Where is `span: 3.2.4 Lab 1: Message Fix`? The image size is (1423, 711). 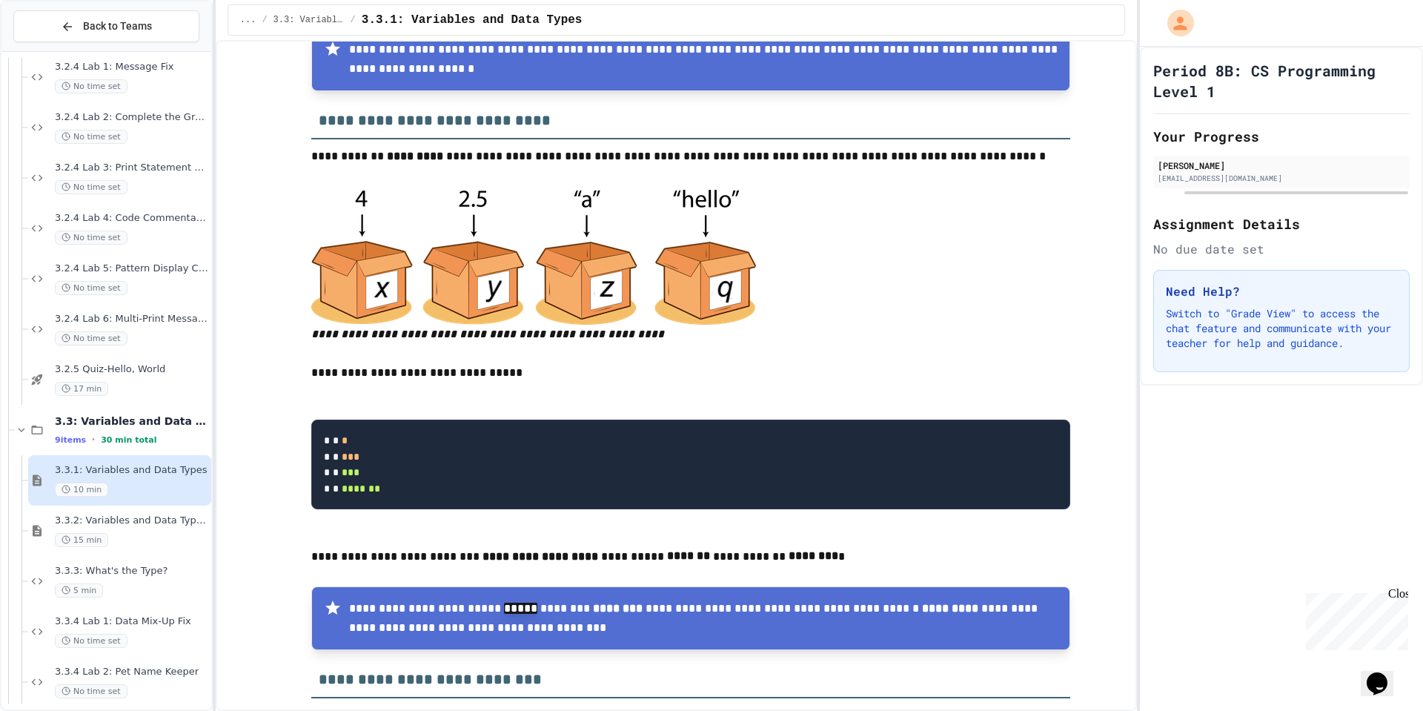 span: 3.2.4 Lab 1: Message Fix is located at coordinates (131, 67).